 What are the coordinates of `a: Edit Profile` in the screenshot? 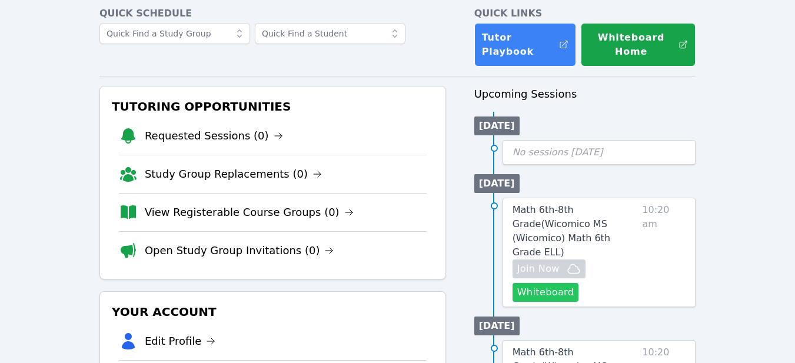 It's located at (180, 341).